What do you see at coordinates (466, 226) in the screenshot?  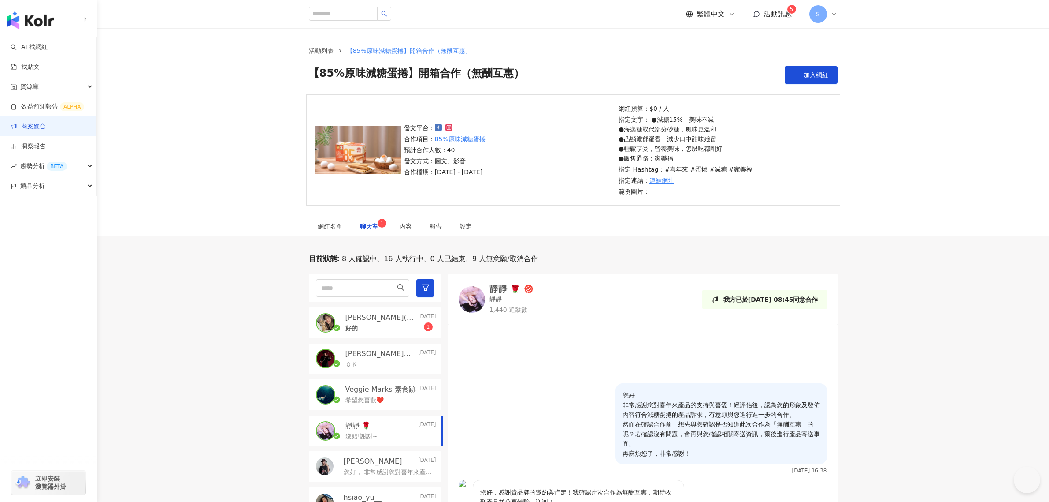 I see `div: 設定` at bounding box center [466, 226].